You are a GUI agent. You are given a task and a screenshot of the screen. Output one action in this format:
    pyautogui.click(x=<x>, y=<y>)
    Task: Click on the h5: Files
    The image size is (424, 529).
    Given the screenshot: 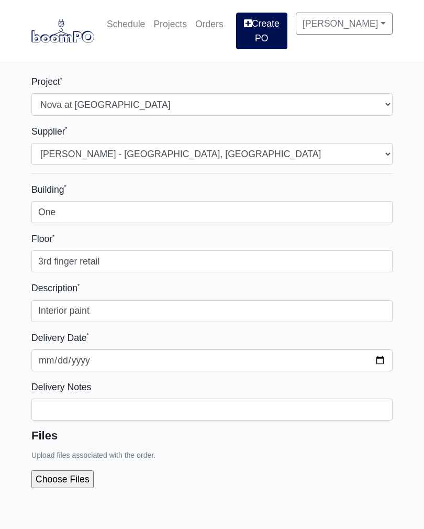 What is the action you would take?
    pyautogui.click(x=212, y=436)
    